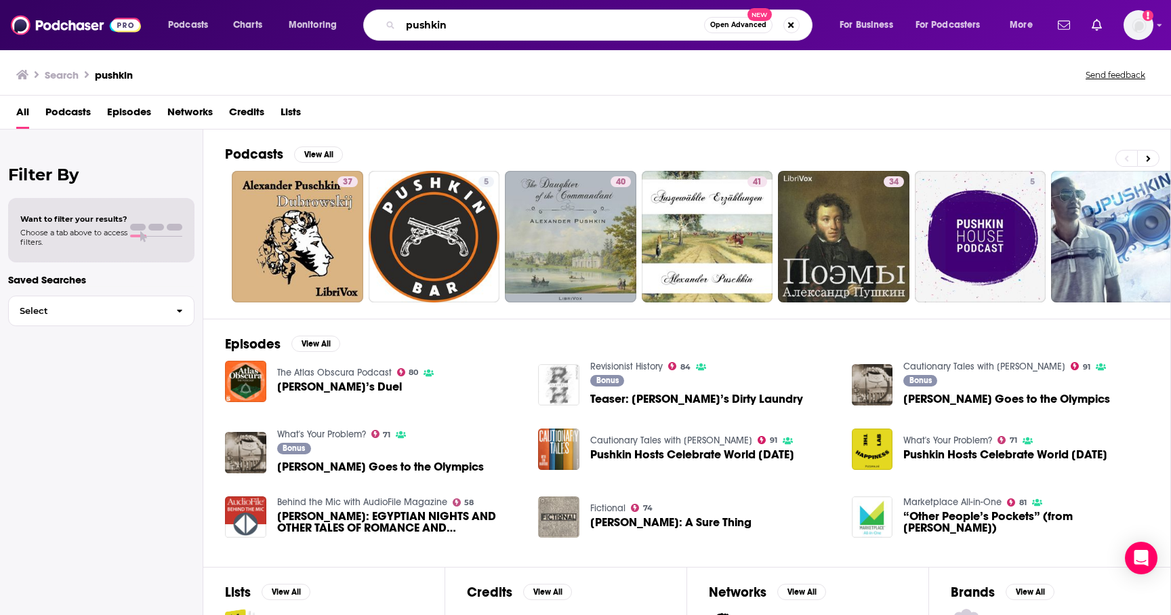  What do you see at coordinates (245, 516) in the screenshot?
I see `img: ALEXANDER PUSHKIN: EGYPTIAN NIGHTS AND OTHER TALES OF ROMANCE AND IMAGINATION by Alexander Pushki...` at bounding box center [245, 516].